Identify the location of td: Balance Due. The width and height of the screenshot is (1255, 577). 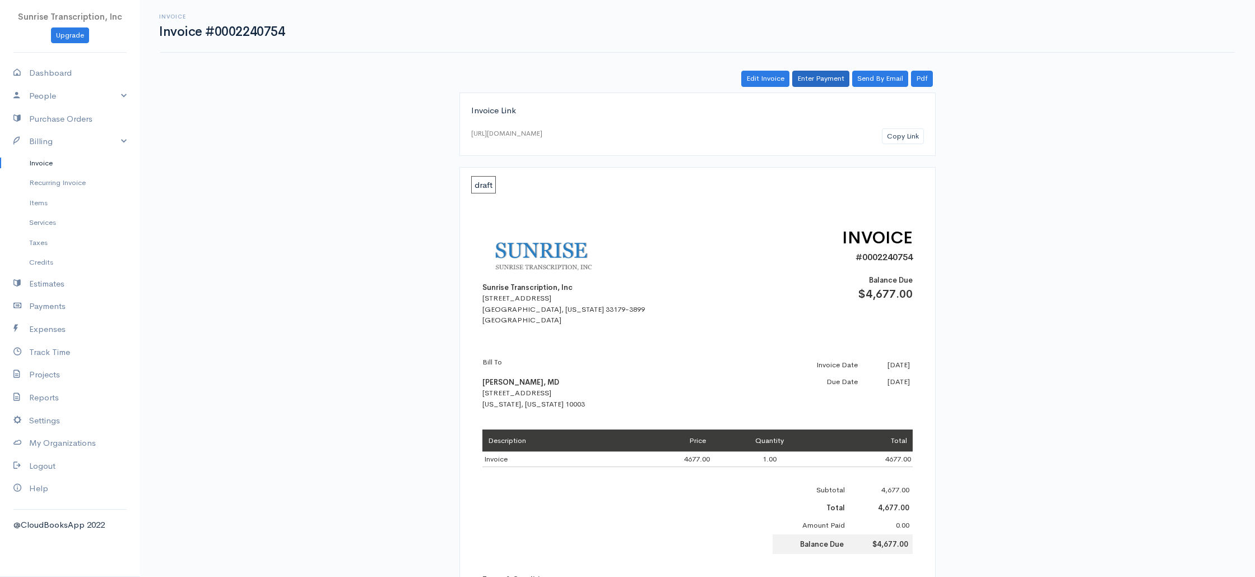
(810, 544).